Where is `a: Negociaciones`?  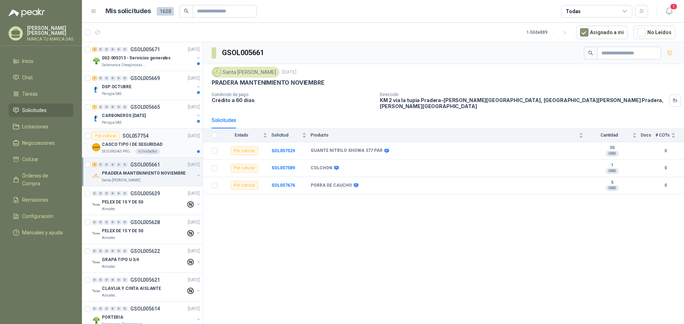 a: Negociaciones is located at coordinates (41, 143).